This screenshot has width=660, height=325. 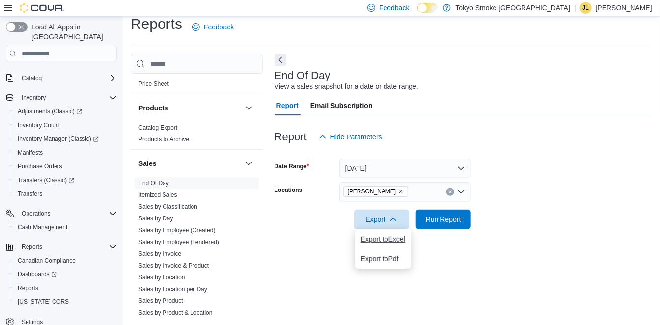 I want to click on span: Report, so click(x=287, y=106).